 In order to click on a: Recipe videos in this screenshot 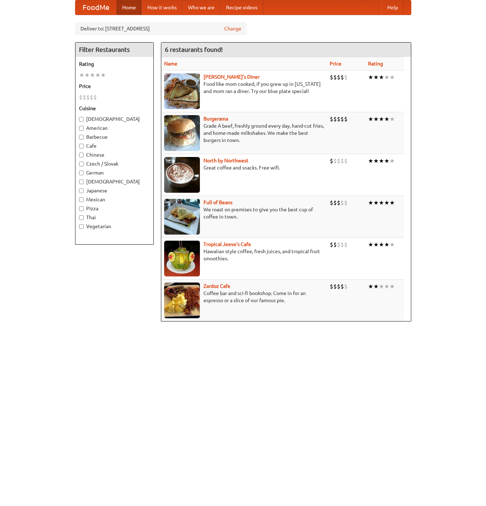, I will do `click(242, 8)`.